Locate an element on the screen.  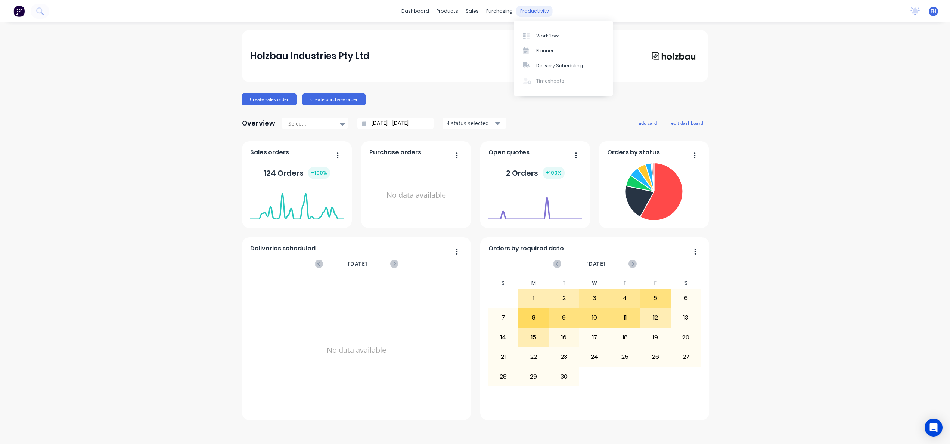
div: 10 is located at coordinates (594, 317).